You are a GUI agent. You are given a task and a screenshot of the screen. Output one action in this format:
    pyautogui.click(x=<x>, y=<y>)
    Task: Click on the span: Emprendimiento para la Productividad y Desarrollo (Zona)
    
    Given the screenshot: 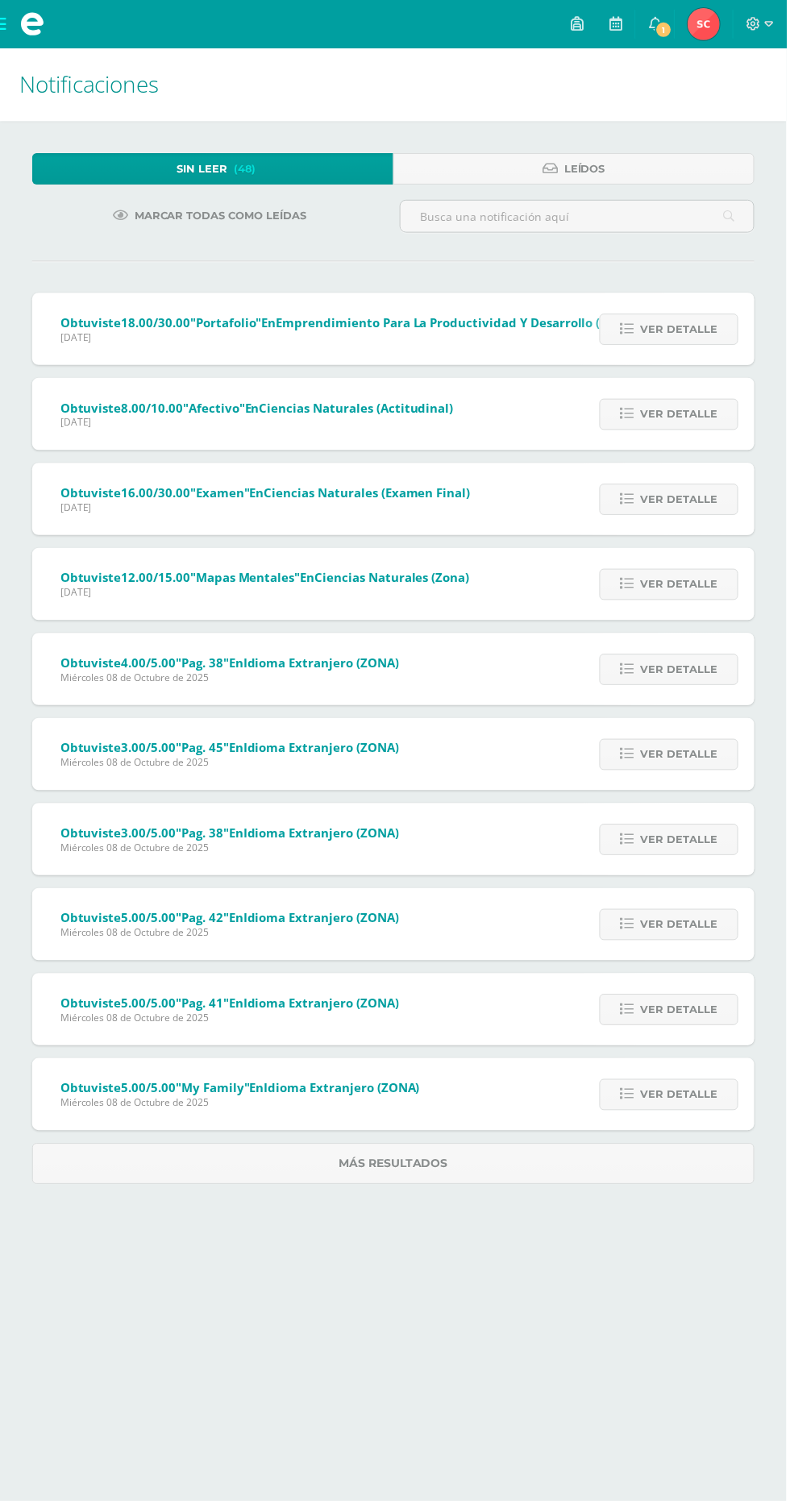 What is the action you would take?
    pyautogui.click(x=457, y=324)
    